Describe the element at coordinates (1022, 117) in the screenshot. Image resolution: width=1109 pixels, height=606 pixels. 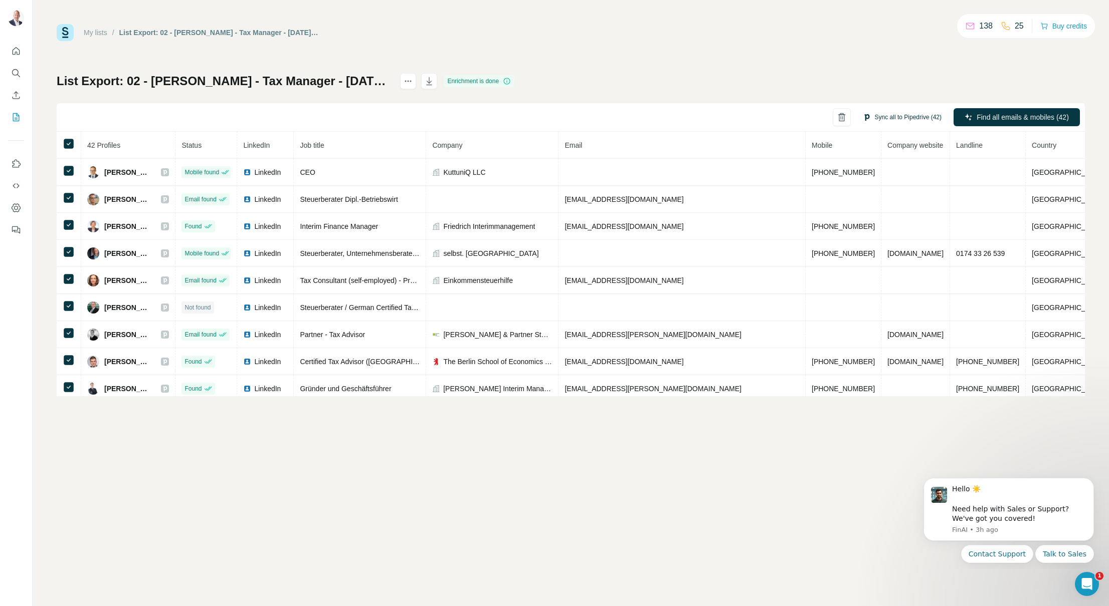
I see `span: Find all emails & mobiles (42)` at that location.